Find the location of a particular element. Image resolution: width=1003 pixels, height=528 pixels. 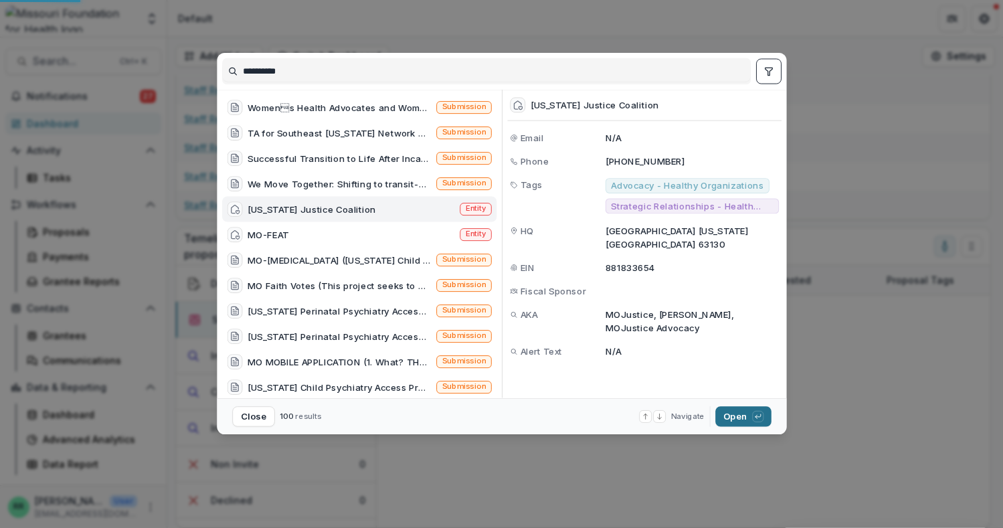

span: results is located at coordinates (308, 416).